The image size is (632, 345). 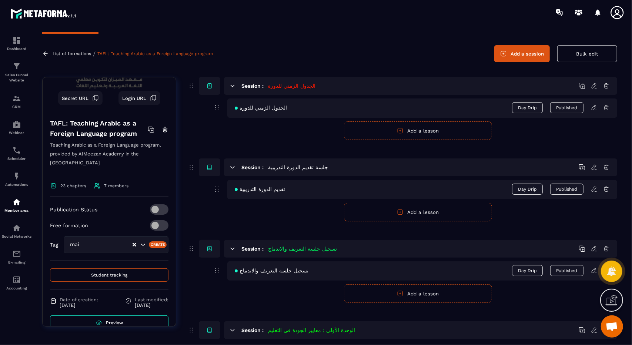 What do you see at coordinates (17, 288) in the screenshot?
I see `p: Accounting` at bounding box center [17, 288].